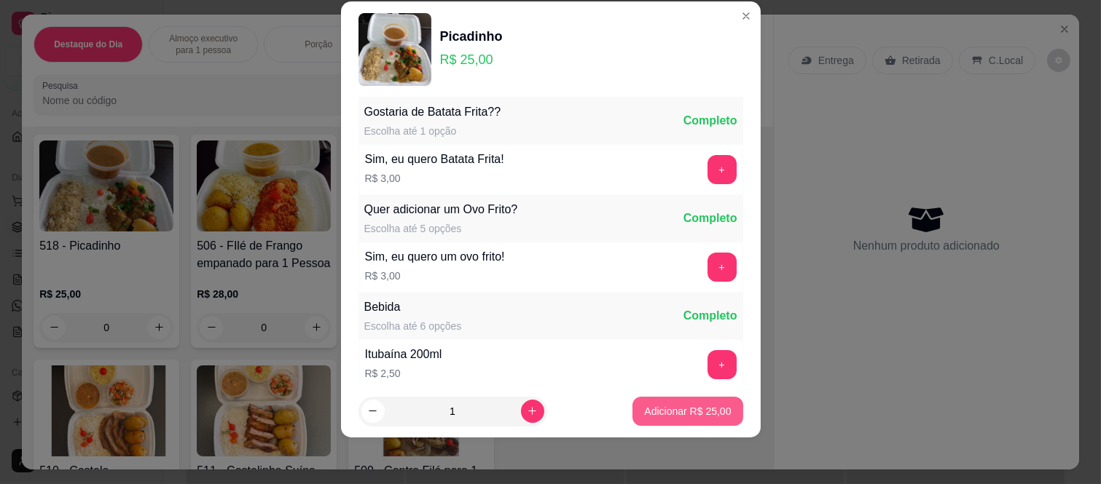  Describe the element at coordinates (404, 355) in the screenshot. I see `div: Itubaína 200ml` at that location.